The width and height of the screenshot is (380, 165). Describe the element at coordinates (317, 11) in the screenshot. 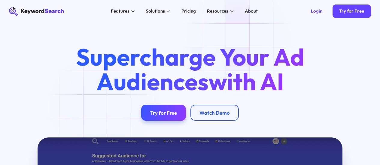

I see `a: Login` at that location.